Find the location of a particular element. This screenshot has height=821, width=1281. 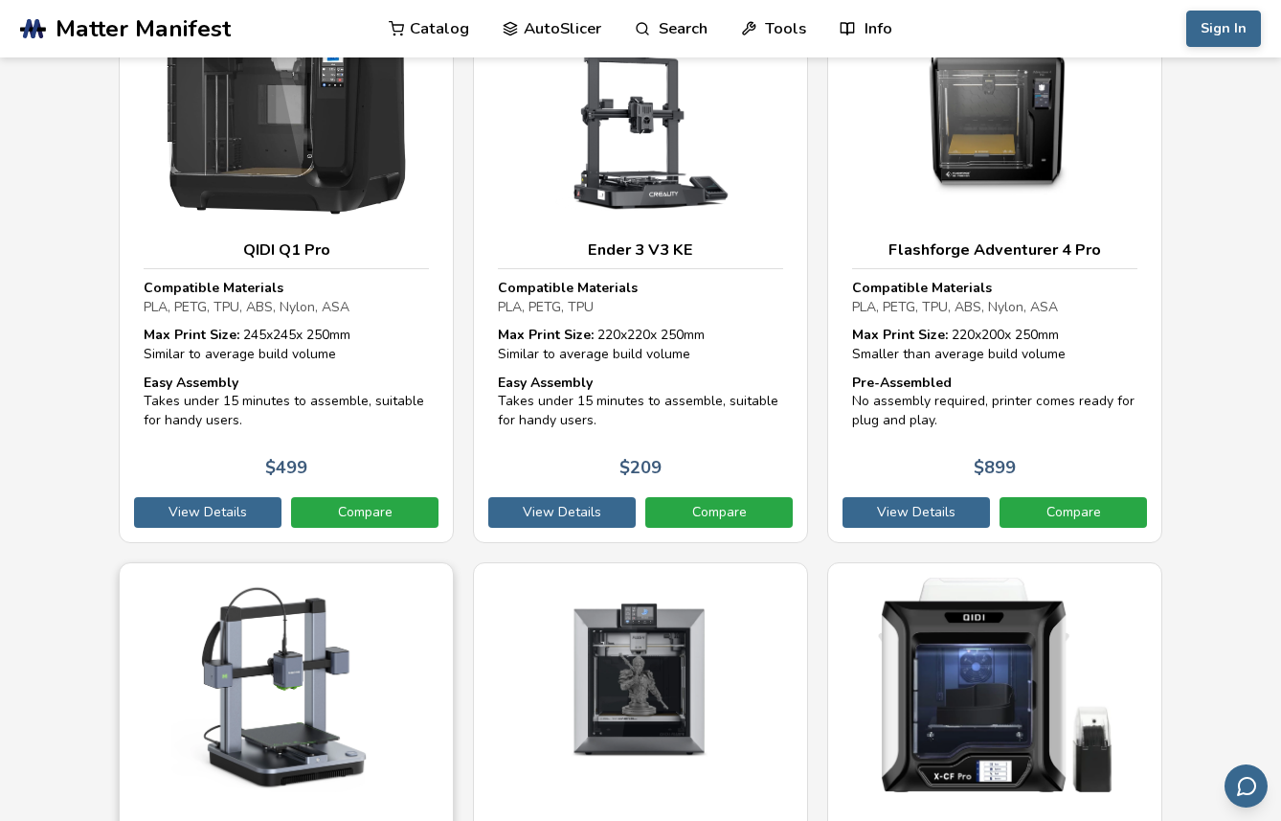

div: 245 x 245 x 250 mm Similar to average build volume is located at coordinates (286, 344).